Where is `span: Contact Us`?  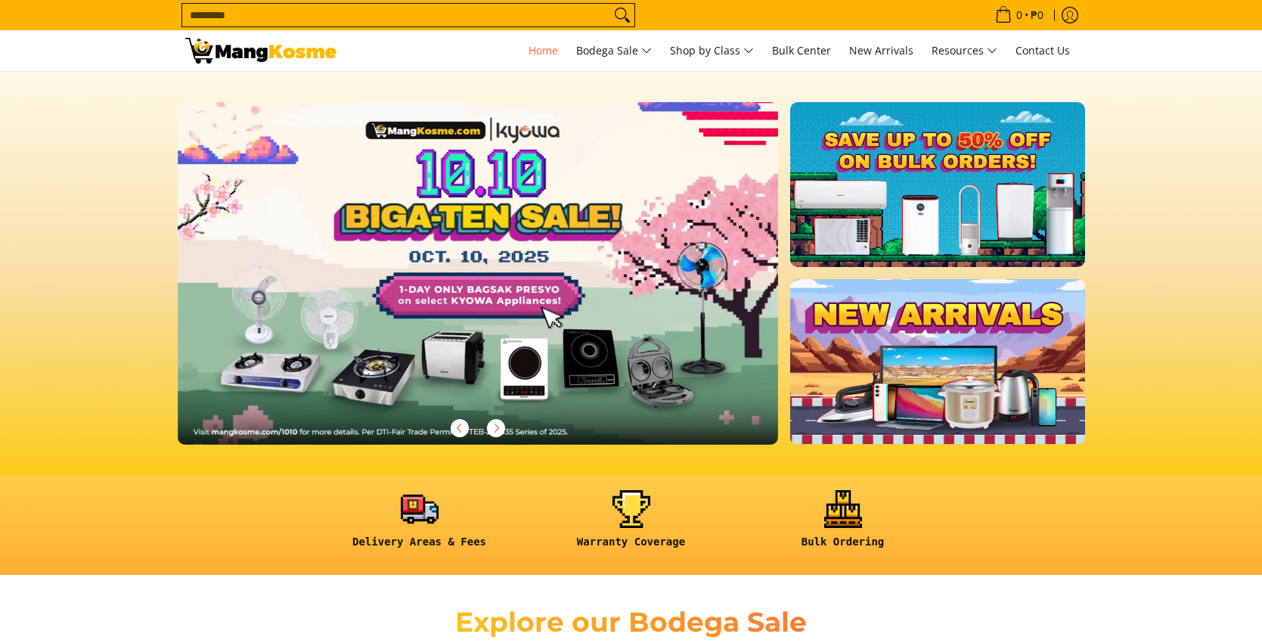 span: Contact Us is located at coordinates (1042, 50).